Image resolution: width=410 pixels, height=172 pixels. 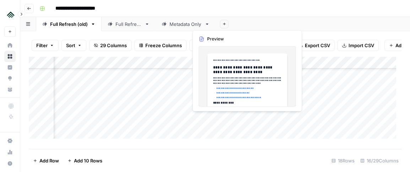 What do you see at coordinates (10, 56) in the screenshot?
I see `a: Browse` at bounding box center [10, 56].